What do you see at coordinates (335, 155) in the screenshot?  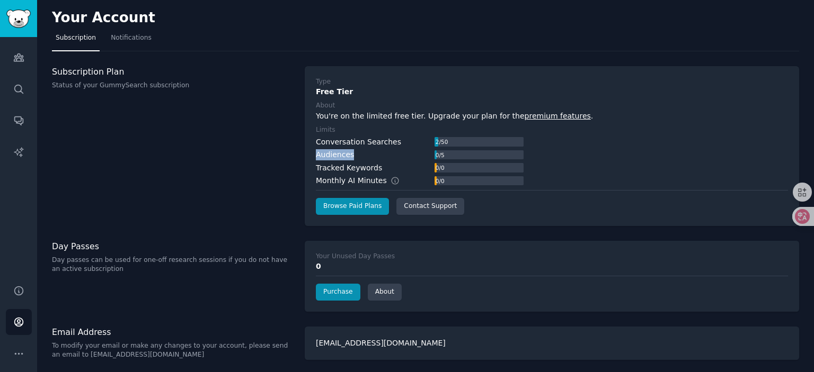 I see `div: Audiences` at bounding box center [335, 155].